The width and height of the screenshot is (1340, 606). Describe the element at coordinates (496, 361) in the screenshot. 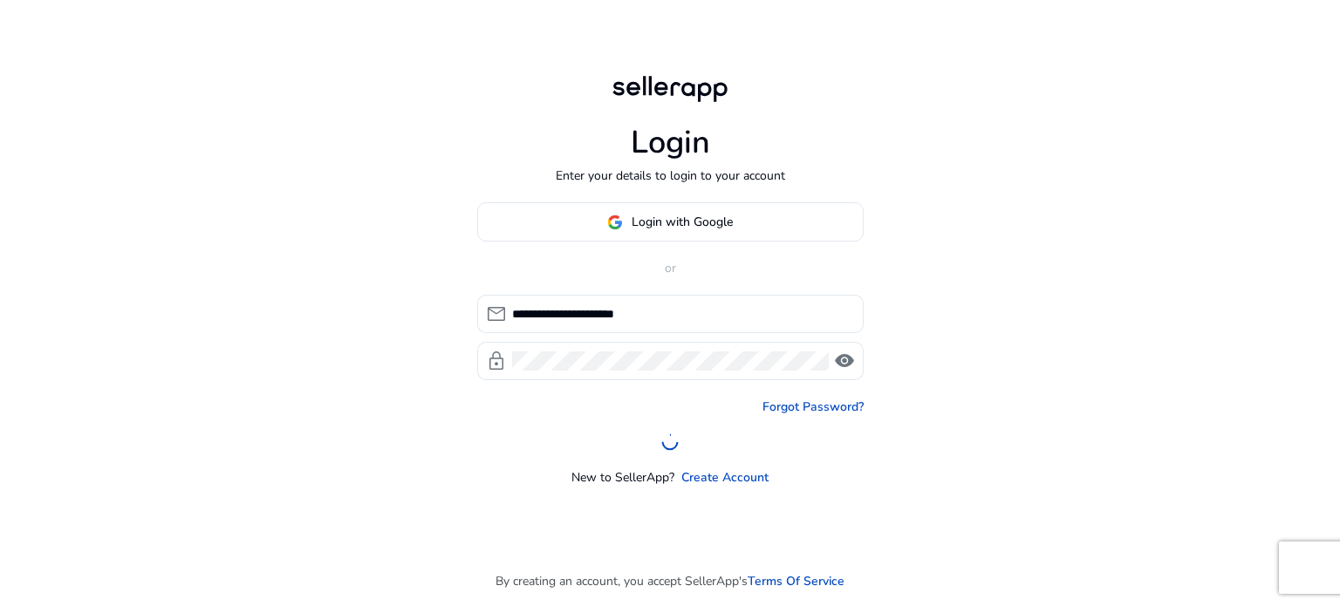

I see `span: lock` at that location.